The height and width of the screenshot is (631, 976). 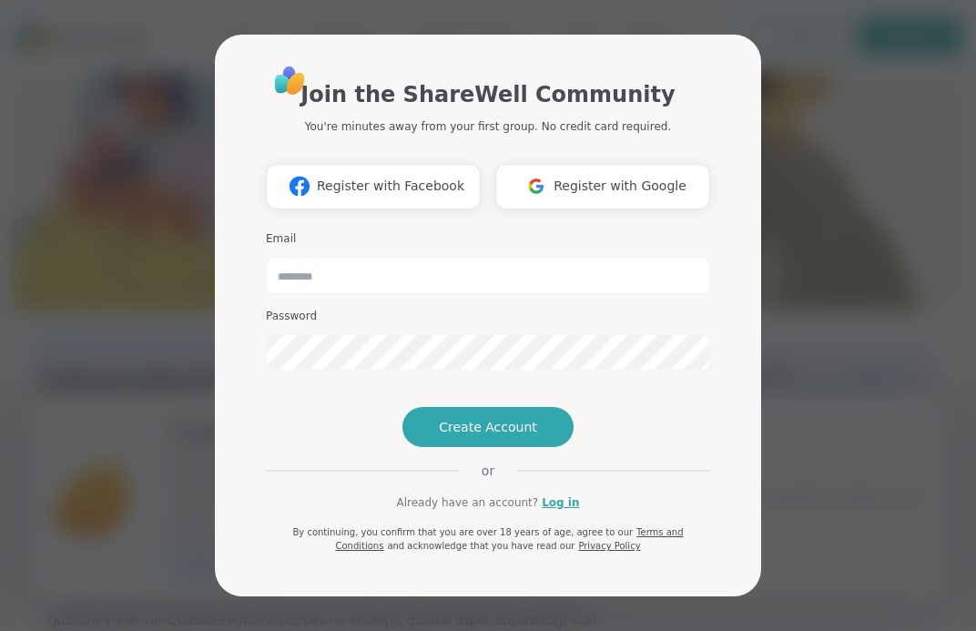 I want to click on a: Terms and Conditions, so click(x=509, y=539).